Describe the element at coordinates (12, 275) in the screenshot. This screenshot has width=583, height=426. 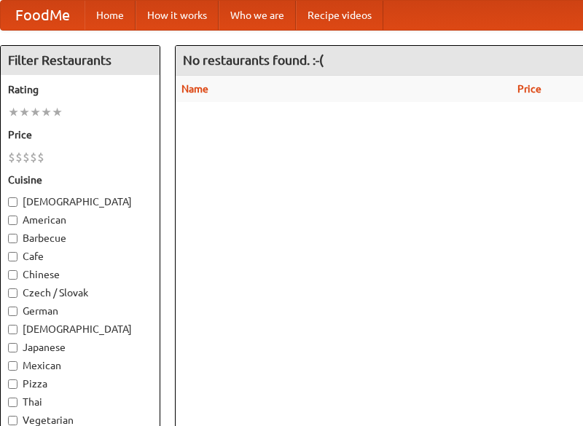
I see `input: Chinese` at that location.